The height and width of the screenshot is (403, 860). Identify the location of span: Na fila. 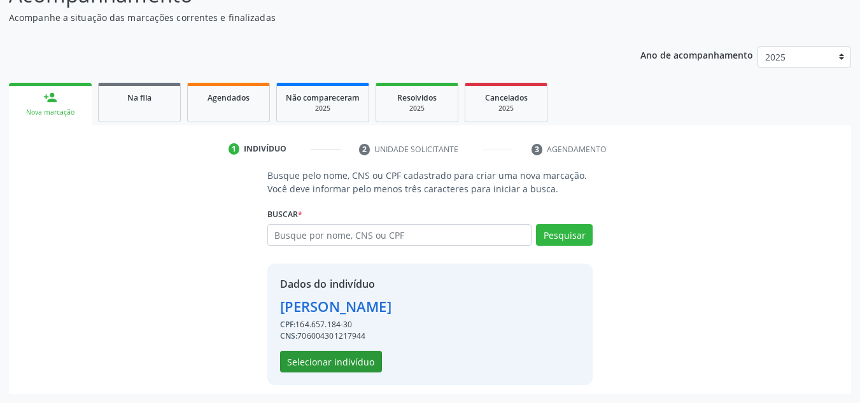
(139, 97).